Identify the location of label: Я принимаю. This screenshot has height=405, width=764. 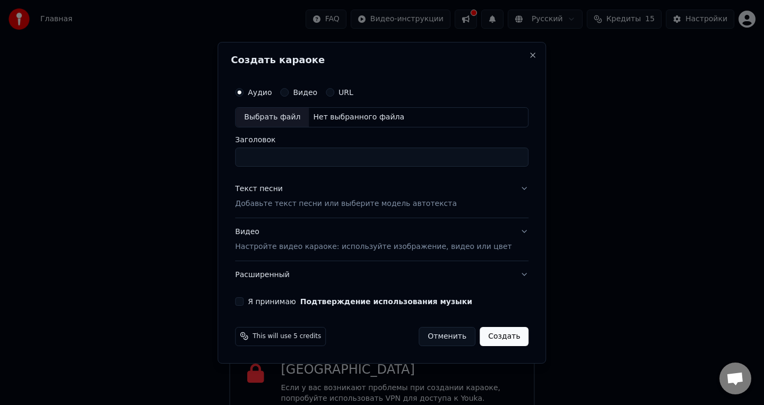
(360, 301).